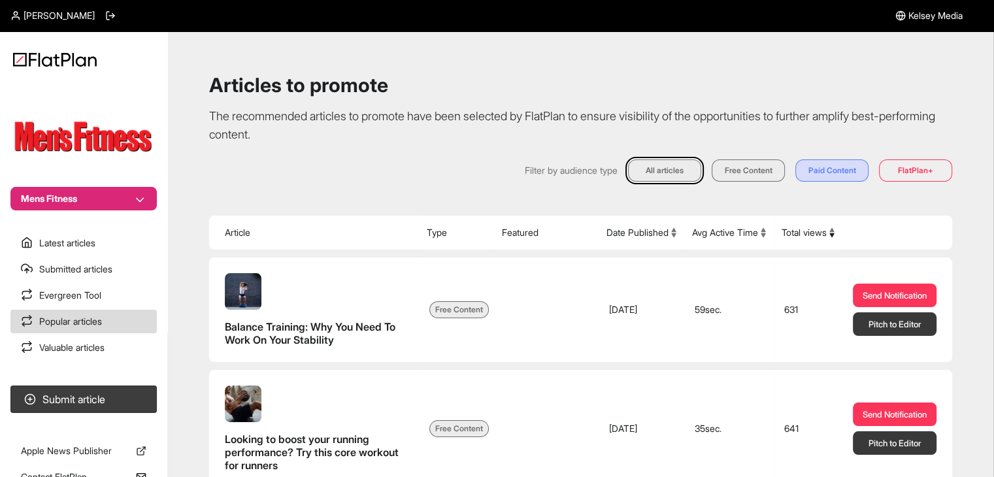  I want to click on span: Kelsey Media, so click(935, 16).